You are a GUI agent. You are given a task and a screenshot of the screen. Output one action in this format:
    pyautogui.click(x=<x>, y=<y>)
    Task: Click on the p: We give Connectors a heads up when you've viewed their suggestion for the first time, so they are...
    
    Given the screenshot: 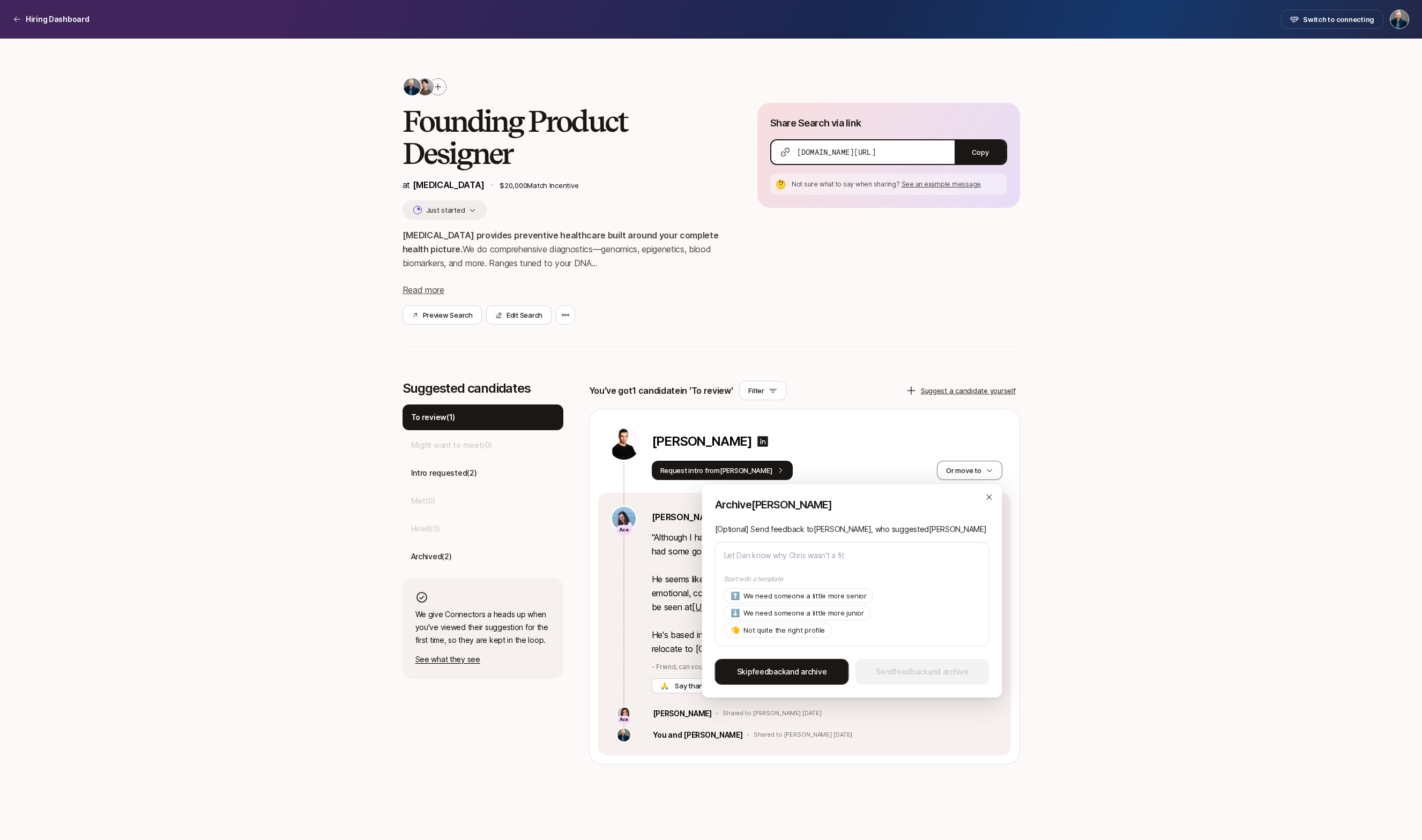 What is the action you would take?
    pyautogui.click(x=483, y=628)
    